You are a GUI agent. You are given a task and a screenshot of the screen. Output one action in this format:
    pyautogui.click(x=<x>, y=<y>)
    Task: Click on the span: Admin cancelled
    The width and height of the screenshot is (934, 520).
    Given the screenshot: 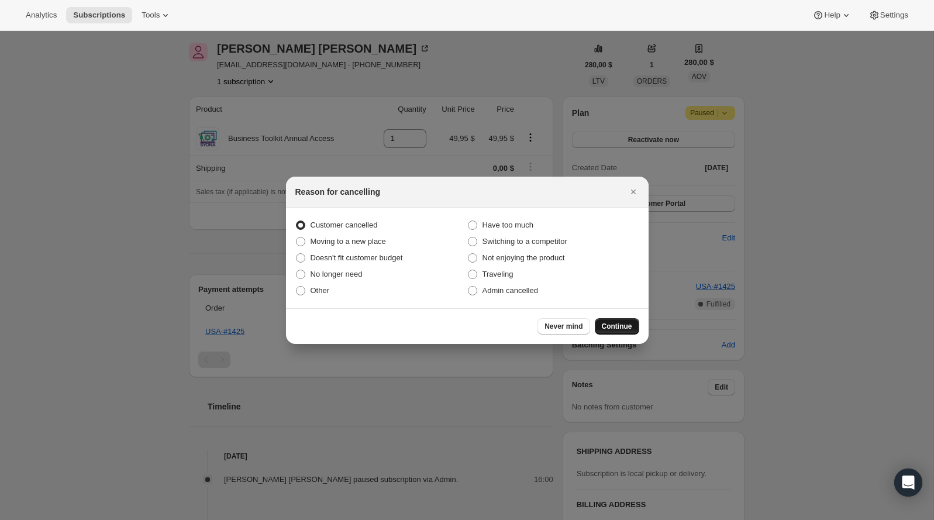 What is the action you would take?
    pyautogui.click(x=510, y=290)
    